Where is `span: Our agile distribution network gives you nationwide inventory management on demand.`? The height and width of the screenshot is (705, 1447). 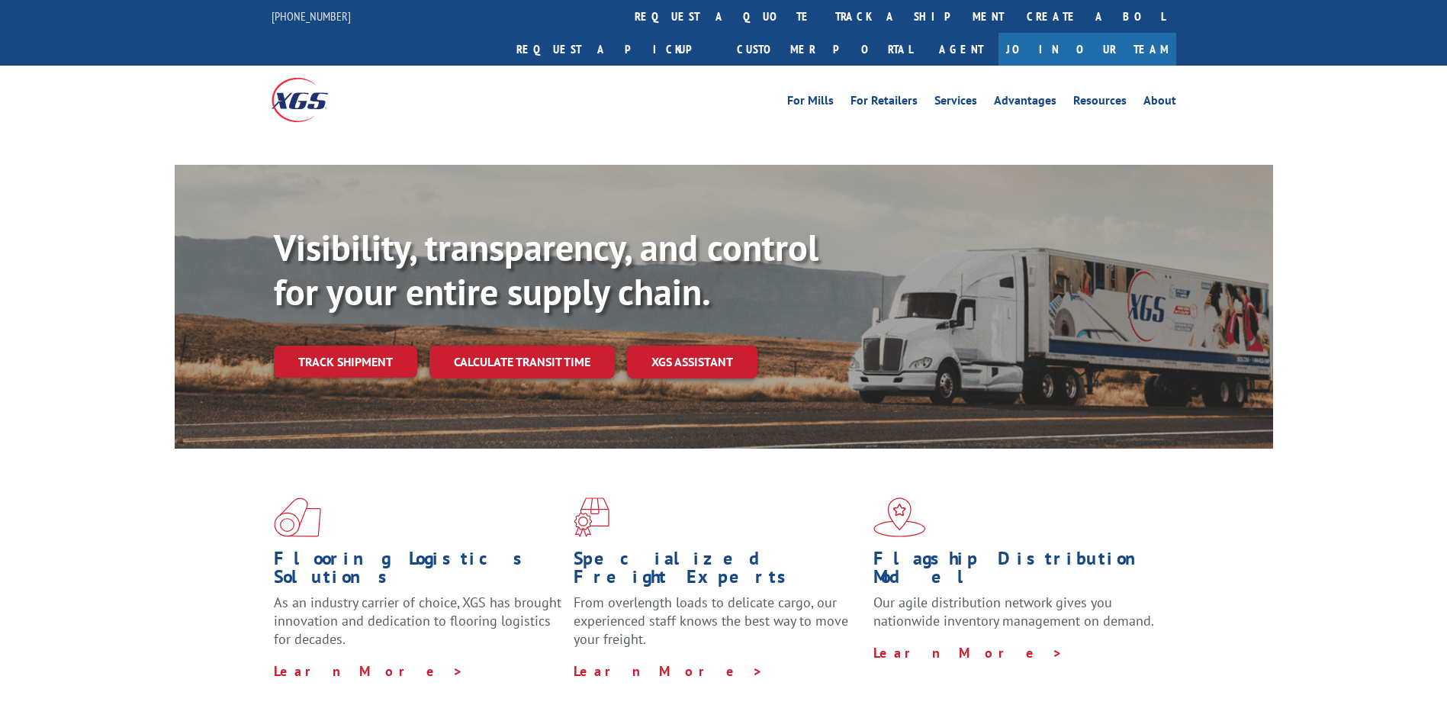 span: Our agile distribution network gives you nationwide inventory management on demand. is located at coordinates (1014, 611).